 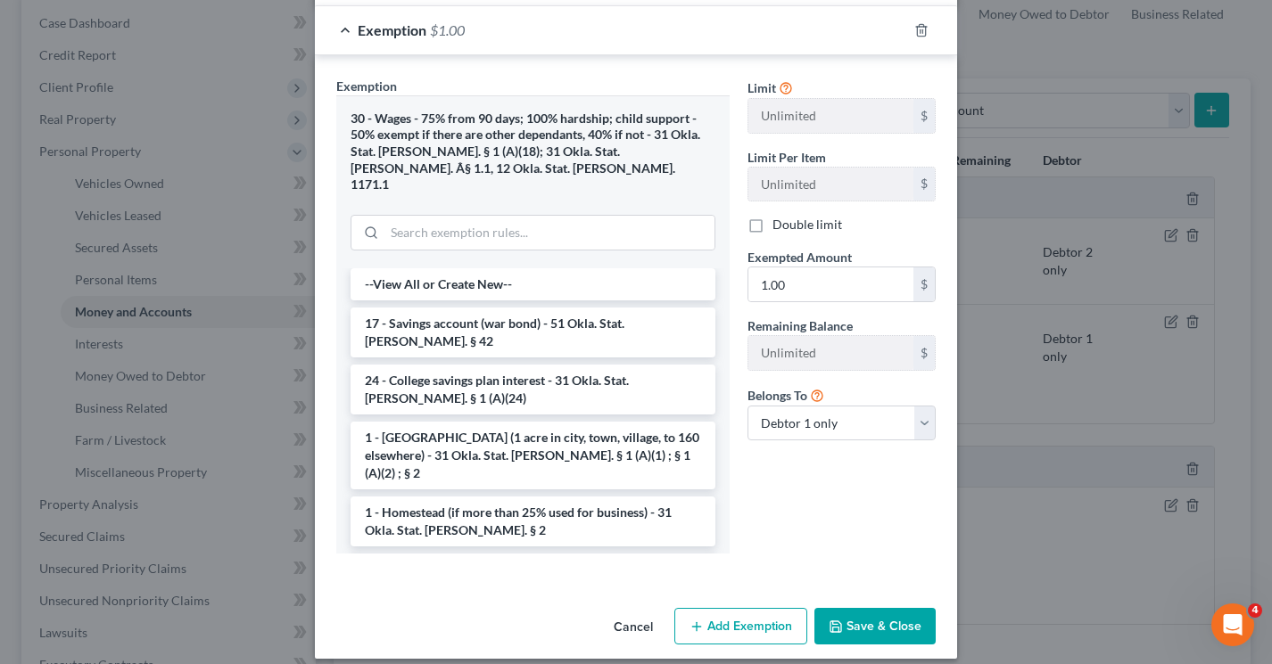 I want to click on button: Cancel, so click(x=633, y=628).